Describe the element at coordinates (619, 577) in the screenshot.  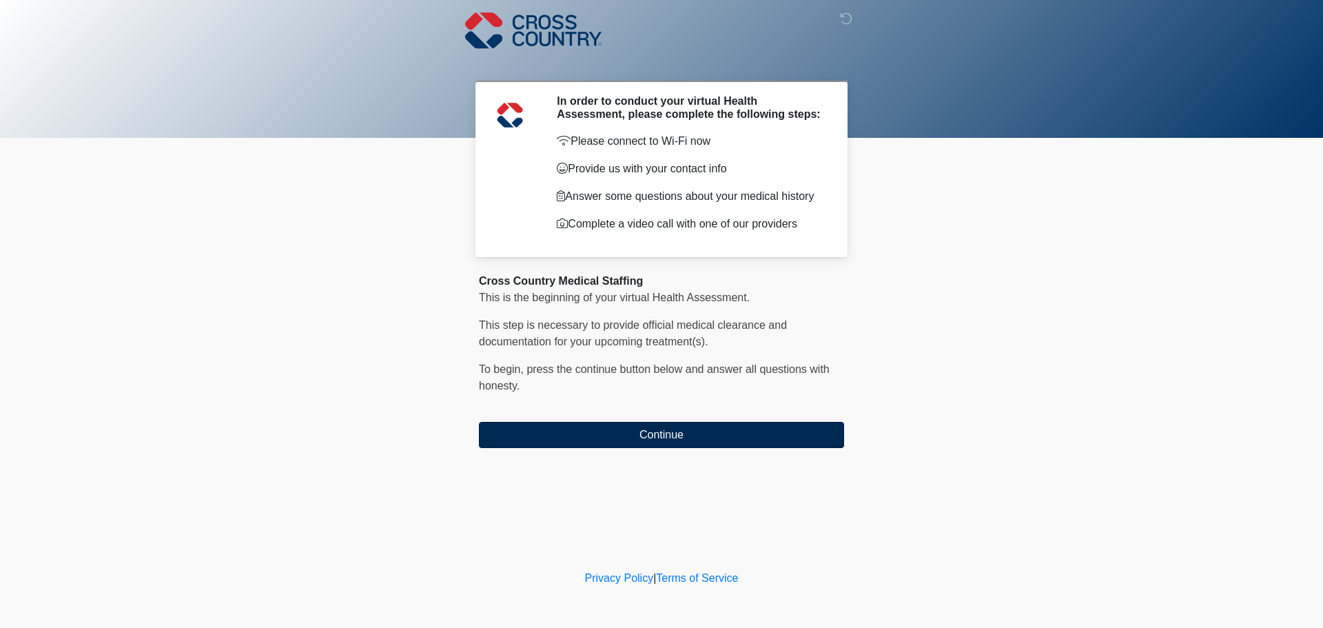
I see `a: Privacy Policy` at that location.